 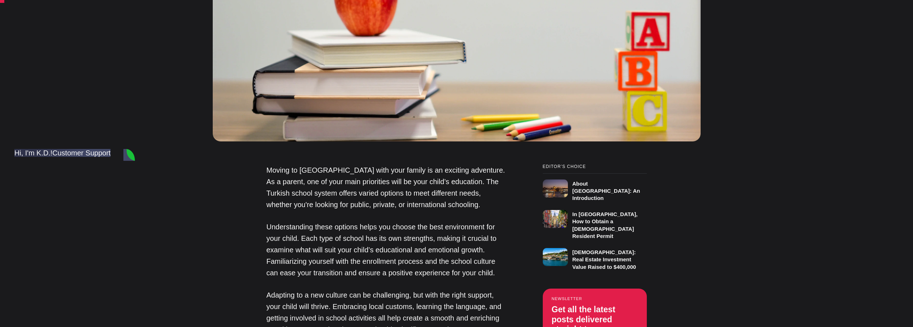 What do you see at coordinates (595, 298) in the screenshot?
I see `small: Newsletter` at bounding box center [595, 298].